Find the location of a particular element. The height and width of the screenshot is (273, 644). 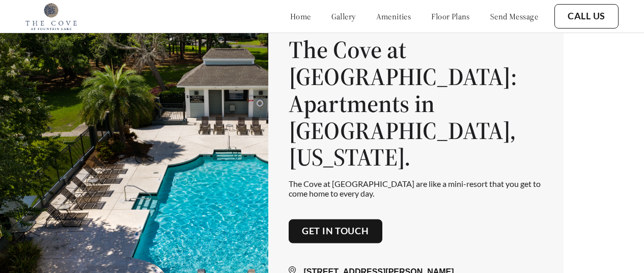

button: Call Us is located at coordinates (587, 16).